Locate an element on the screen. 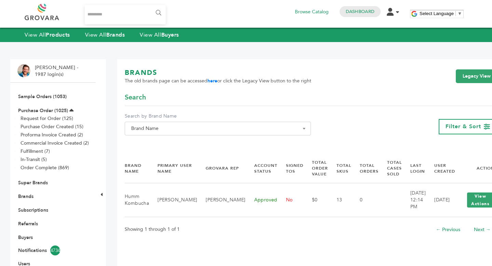 This screenshot has width=492, height=266. th: Brand Name is located at coordinates (137, 168).